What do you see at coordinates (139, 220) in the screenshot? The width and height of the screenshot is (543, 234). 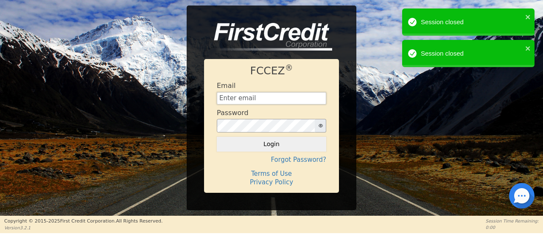 I see `span: All Rights Reserved.` at bounding box center [139, 220].